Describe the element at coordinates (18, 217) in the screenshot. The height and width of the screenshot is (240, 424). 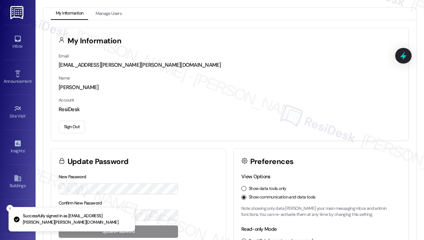
I see `a: Leads` at that location.